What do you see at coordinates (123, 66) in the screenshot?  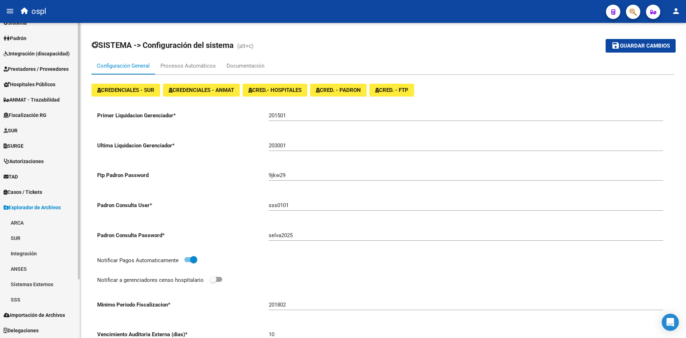 I see `div: Configuración General` at bounding box center [123, 66].